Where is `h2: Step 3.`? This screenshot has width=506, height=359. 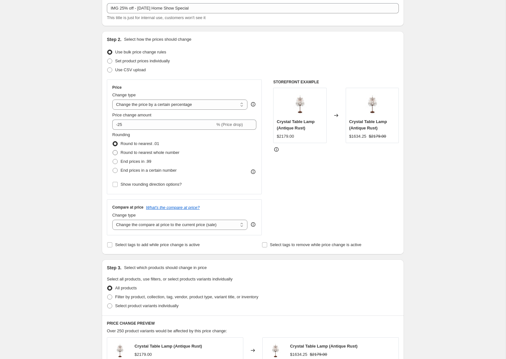
h2: Step 3. is located at coordinates (114, 268).